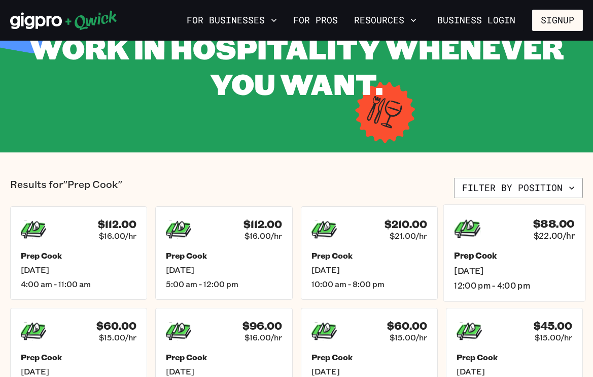 Image resolution: width=593 pixels, height=377 pixels. What do you see at coordinates (370, 284) in the screenshot?
I see `span: 10:00 am - 8:00 pm` at bounding box center [370, 284].